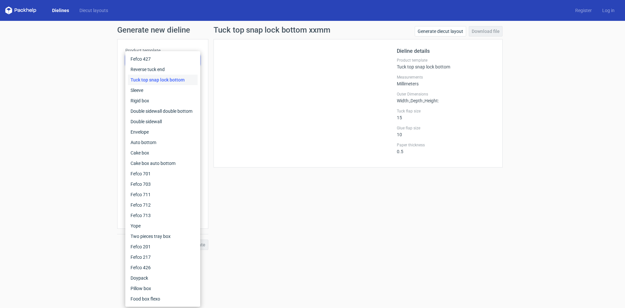 Image resolution: width=625 pixels, height=308 pixels. Describe the element at coordinates (446, 94) in the screenshot. I see `label: Outer Dimensions` at that location.